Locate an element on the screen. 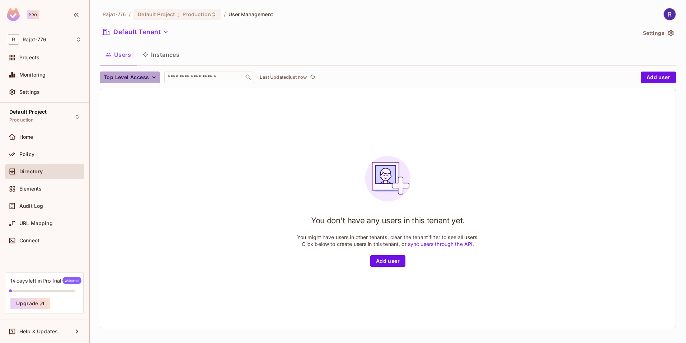  span: Directory is located at coordinates (31, 171).